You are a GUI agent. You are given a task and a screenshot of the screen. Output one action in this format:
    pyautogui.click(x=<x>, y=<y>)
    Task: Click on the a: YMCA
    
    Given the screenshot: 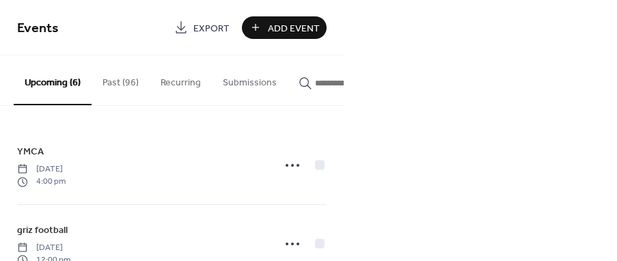 What is the action you would take?
    pyautogui.click(x=30, y=151)
    